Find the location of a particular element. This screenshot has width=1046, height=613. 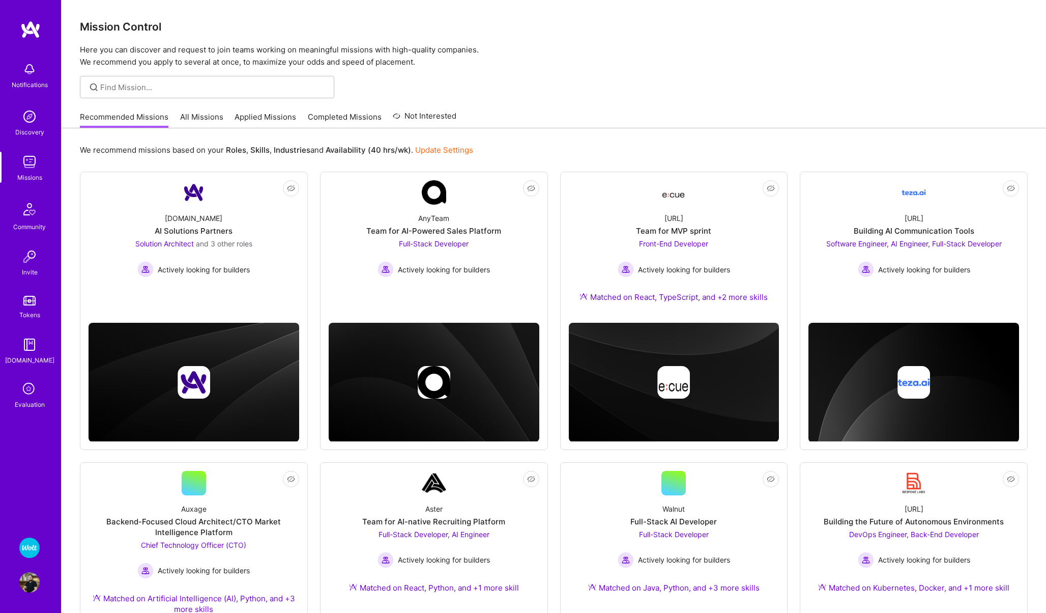

img: discovery is located at coordinates (30, 117).